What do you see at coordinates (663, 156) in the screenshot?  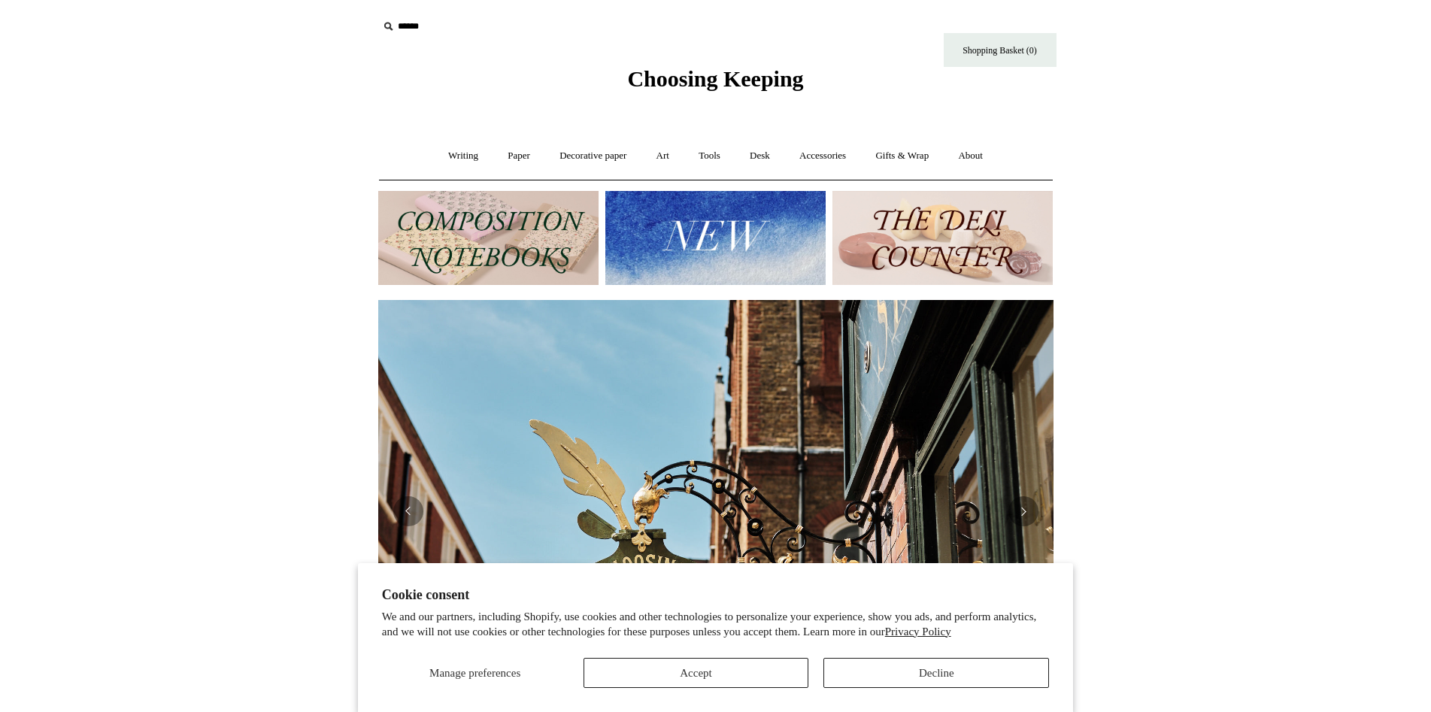 I see `a: Art` at bounding box center [663, 156].